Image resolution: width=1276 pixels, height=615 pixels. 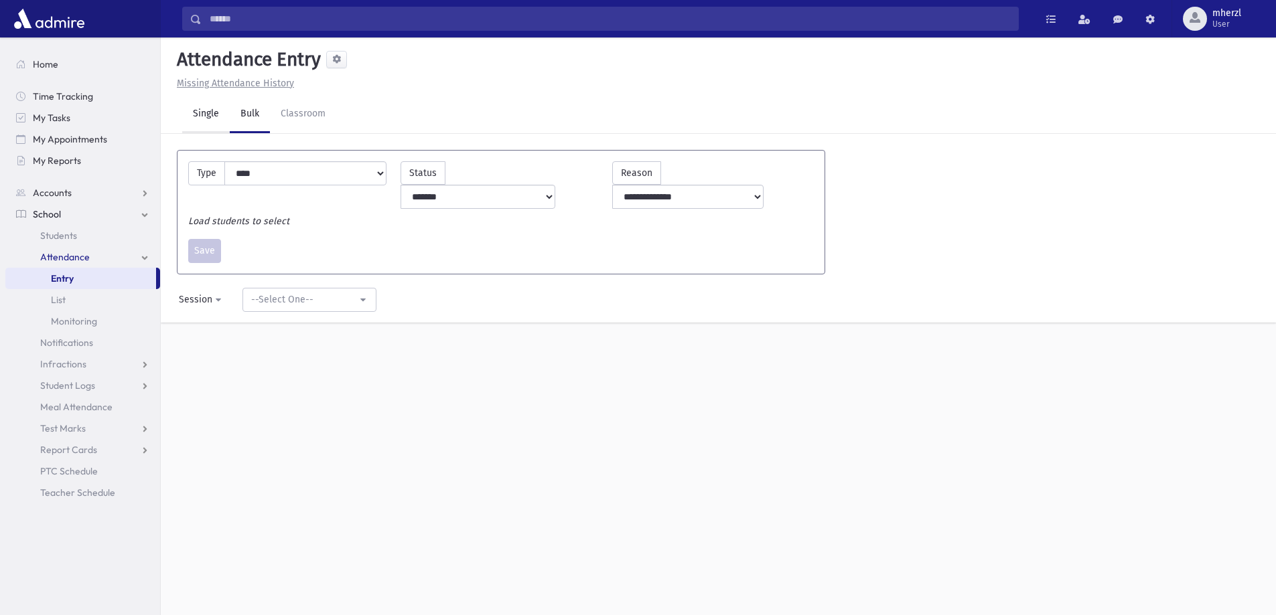 I want to click on a: Missing Attendance History, so click(x=232, y=83).